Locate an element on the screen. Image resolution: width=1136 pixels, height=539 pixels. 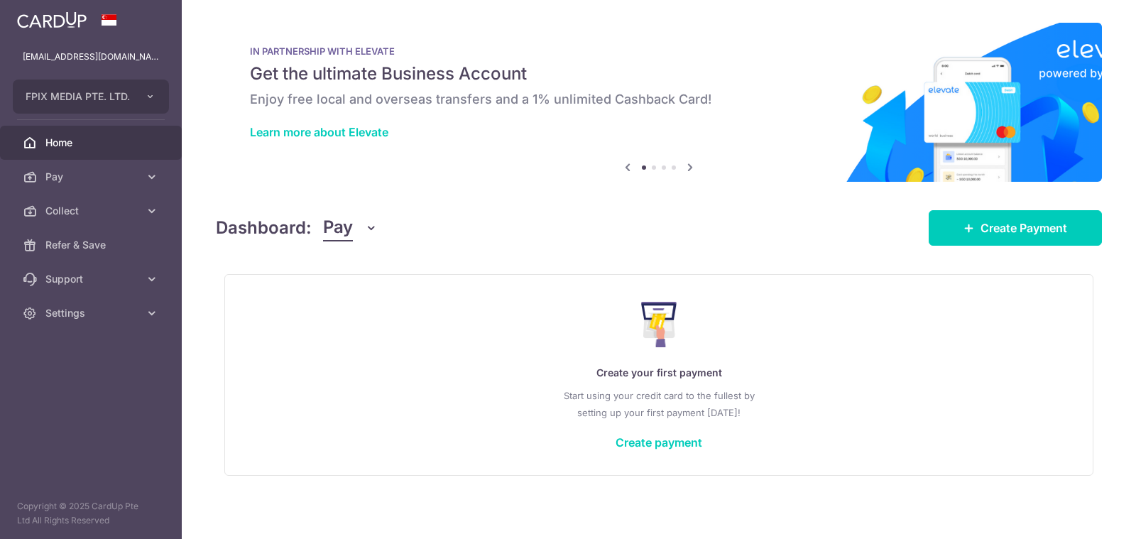
a: Create Payment is located at coordinates (1016, 228).